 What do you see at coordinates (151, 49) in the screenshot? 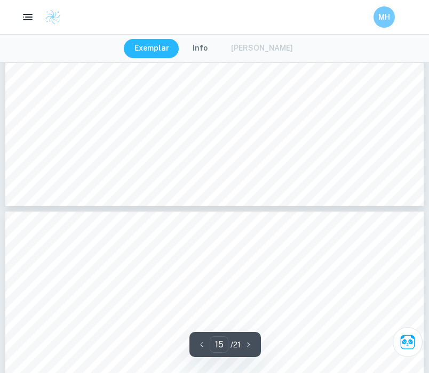
I see `button: Exemplar` at bounding box center [151, 49].